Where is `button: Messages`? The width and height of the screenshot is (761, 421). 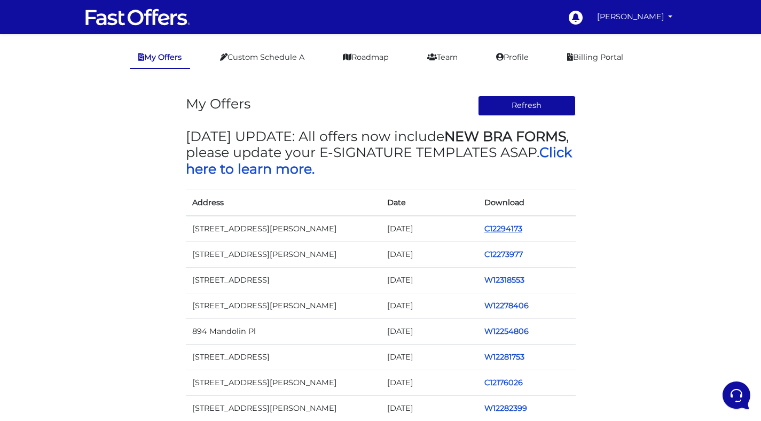
button: Messages is located at coordinates (107, 335).